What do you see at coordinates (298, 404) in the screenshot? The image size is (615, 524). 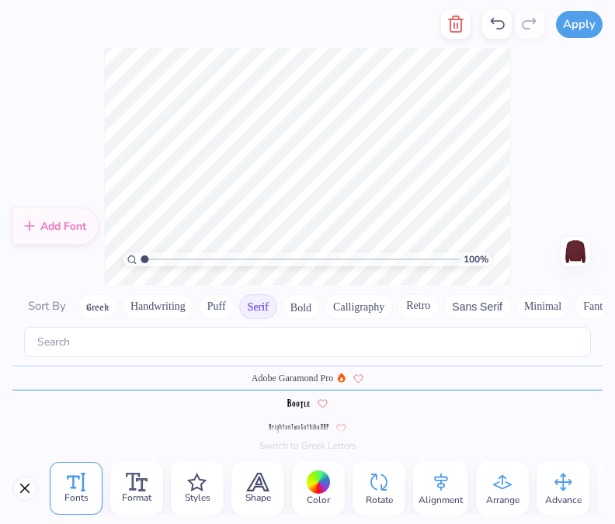 I see `img: BOOTLE` at bounding box center [298, 404].